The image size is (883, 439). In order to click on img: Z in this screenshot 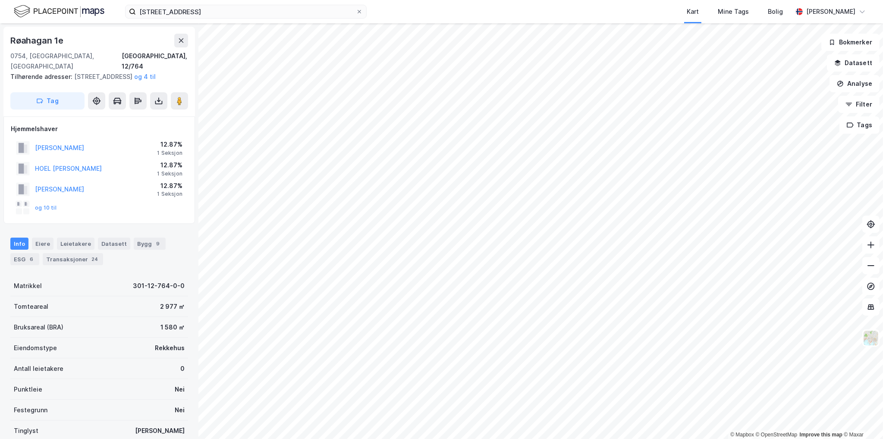, I will do `click(871, 338)`.